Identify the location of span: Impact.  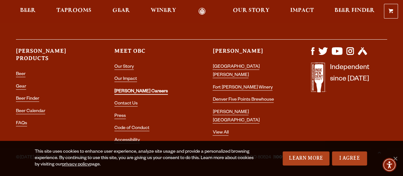
(302, 11).